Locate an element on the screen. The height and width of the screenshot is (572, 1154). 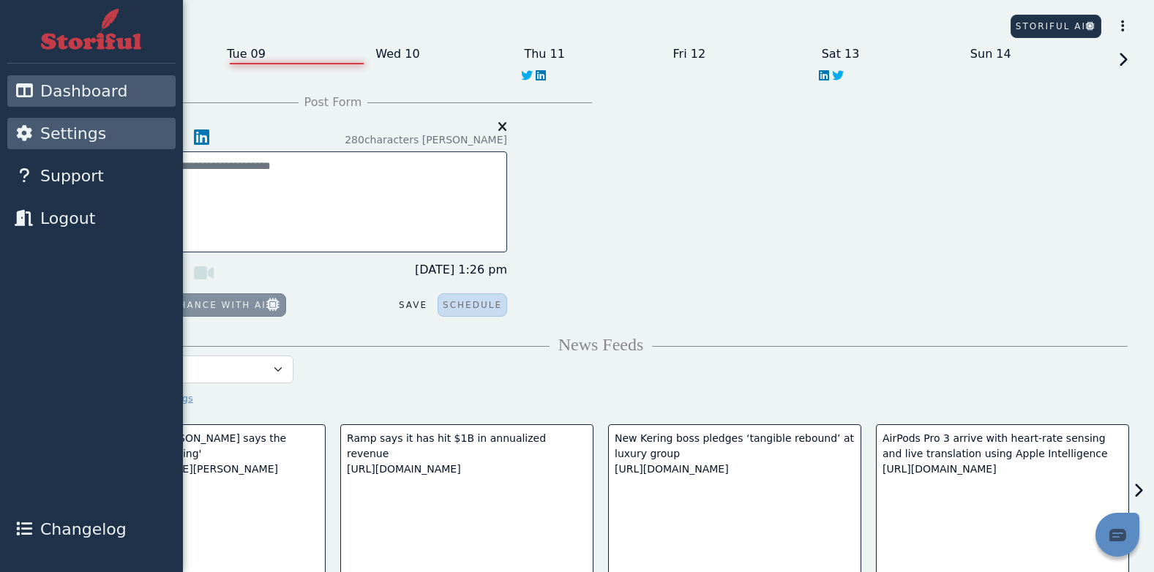
button: Save is located at coordinates (413, 305).